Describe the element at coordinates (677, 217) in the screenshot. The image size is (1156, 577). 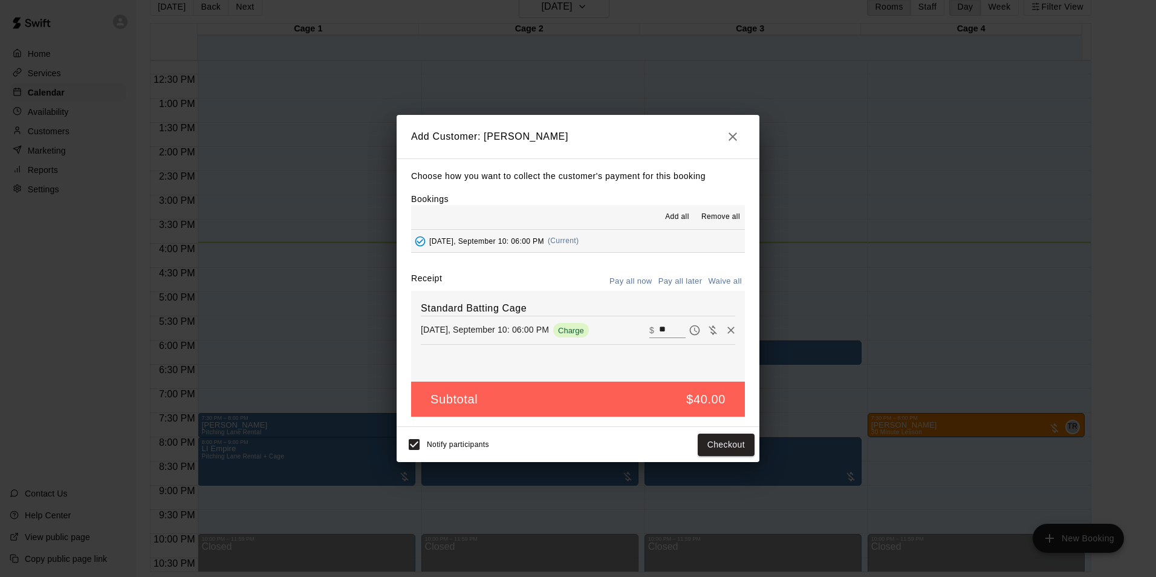
I see `button: Add all` at that location.